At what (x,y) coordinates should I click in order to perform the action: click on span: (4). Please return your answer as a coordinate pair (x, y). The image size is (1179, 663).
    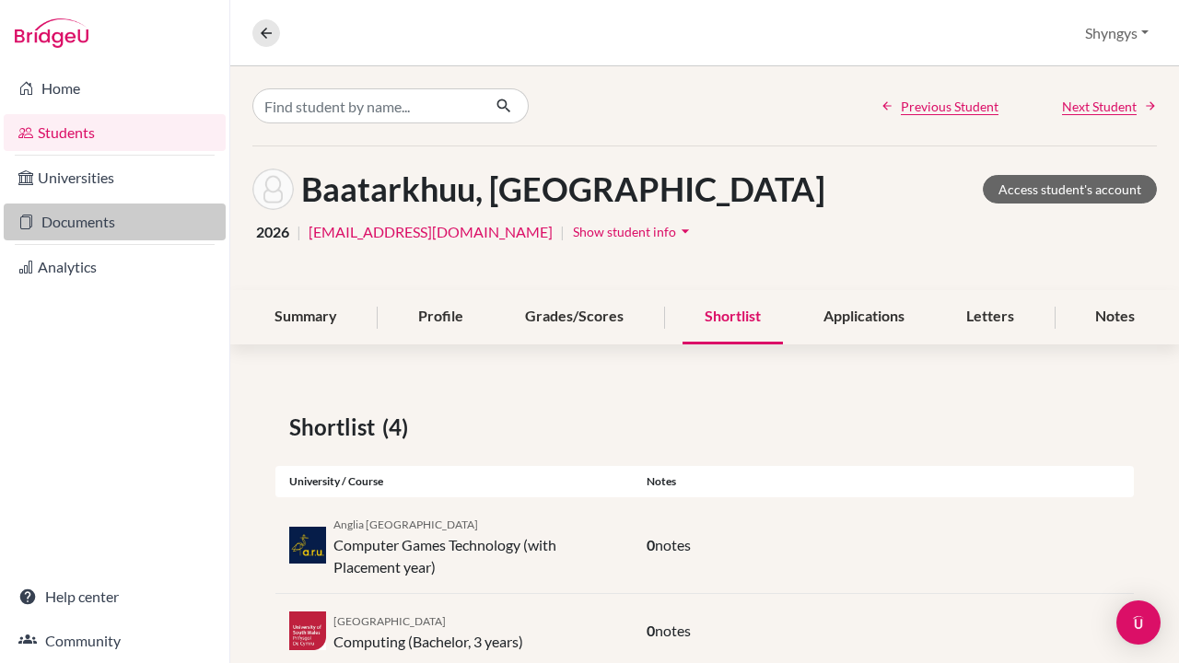
    Looking at the image, I should click on (399, 427).